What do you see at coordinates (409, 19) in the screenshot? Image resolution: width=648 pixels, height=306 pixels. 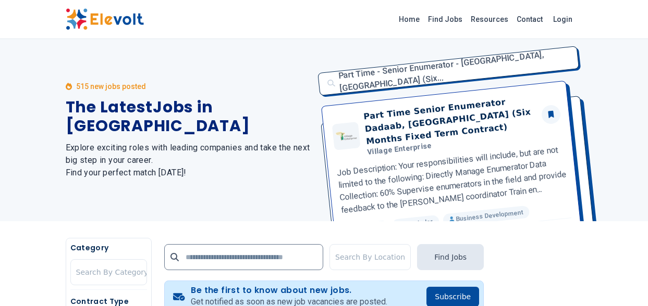 I see `a: Home` at bounding box center [409, 19].